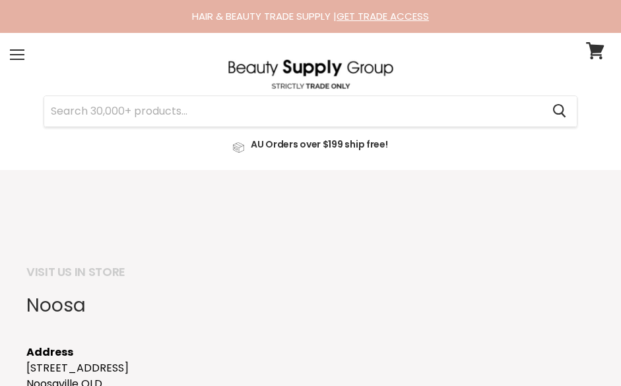  What do you see at coordinates (559, 111) in the screenshot?
I see `button: Search` at bounding box center [559, 111].